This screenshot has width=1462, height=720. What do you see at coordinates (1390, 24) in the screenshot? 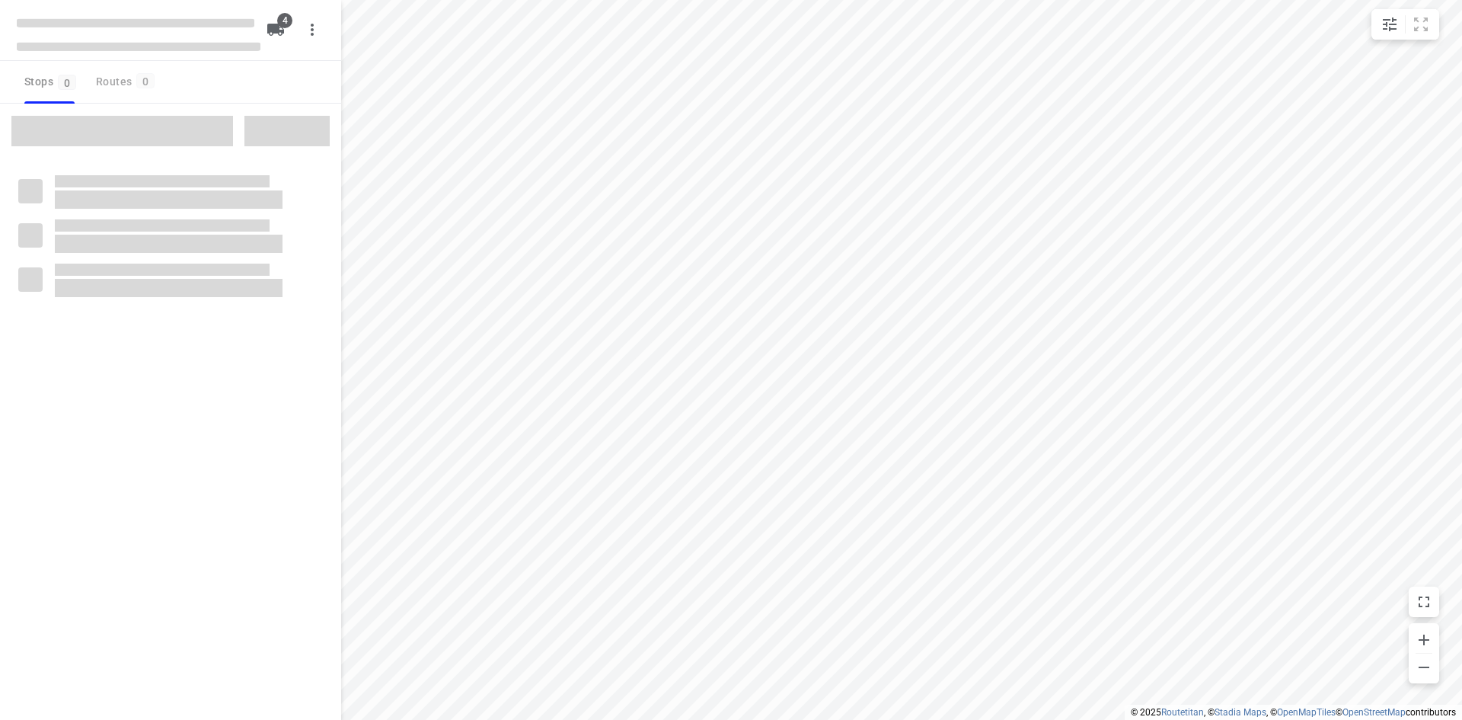
I see `button: Map settings` at bounding box center [1390, 24].